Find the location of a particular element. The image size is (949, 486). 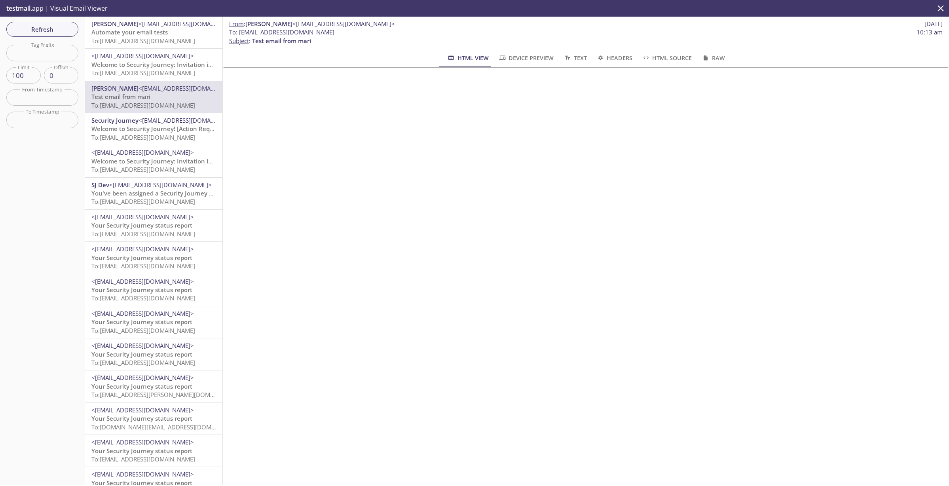

span: 10:13 am is located at coordinates (930, 32).